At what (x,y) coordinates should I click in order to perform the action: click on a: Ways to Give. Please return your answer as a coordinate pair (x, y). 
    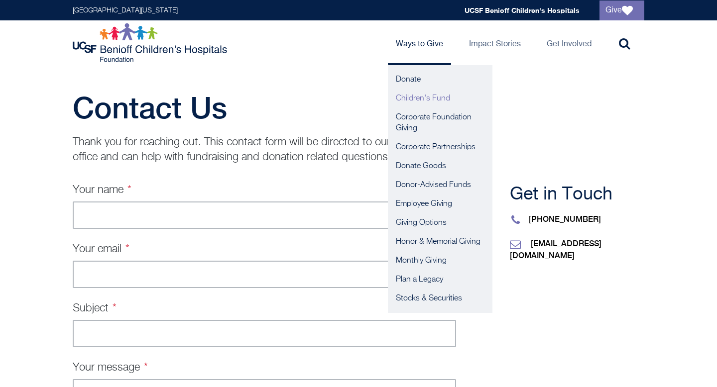
    Looking at the image, I should click on (419, 43).